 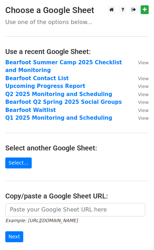 I want to click on strong: Bearfoot Summer Camp 2025 Checklist and Monitoring, so click(x=63, y=66).